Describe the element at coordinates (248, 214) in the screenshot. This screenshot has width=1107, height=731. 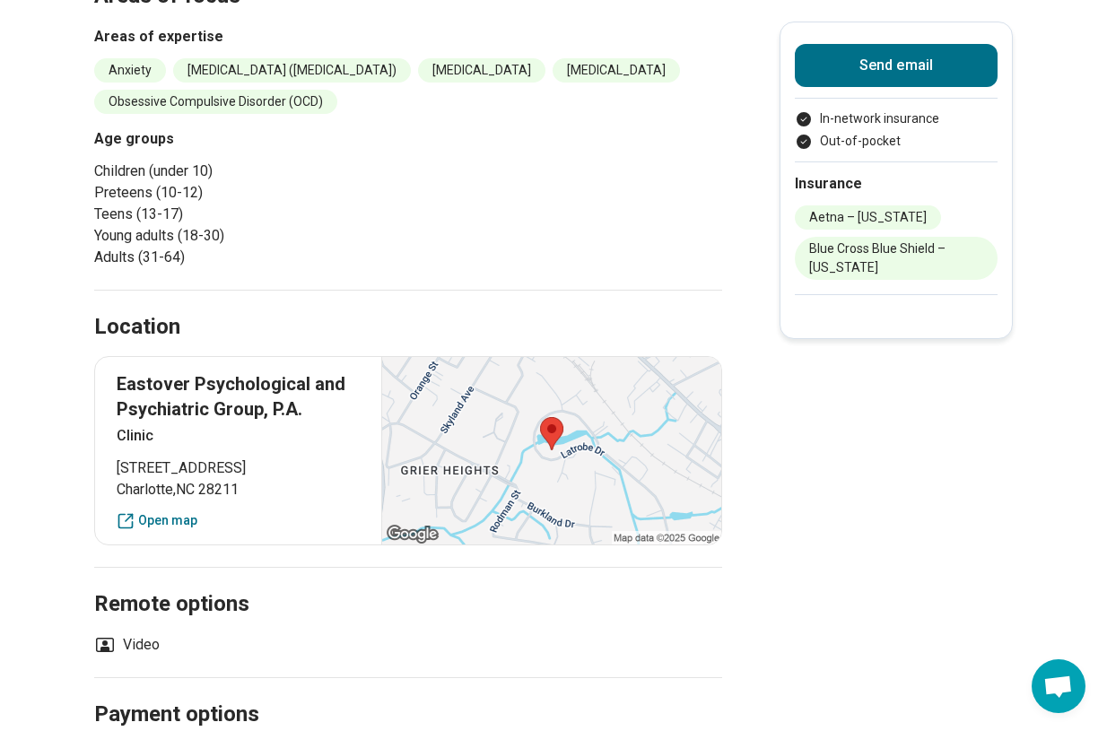
I see `li: Teens (13-17)` at that location.